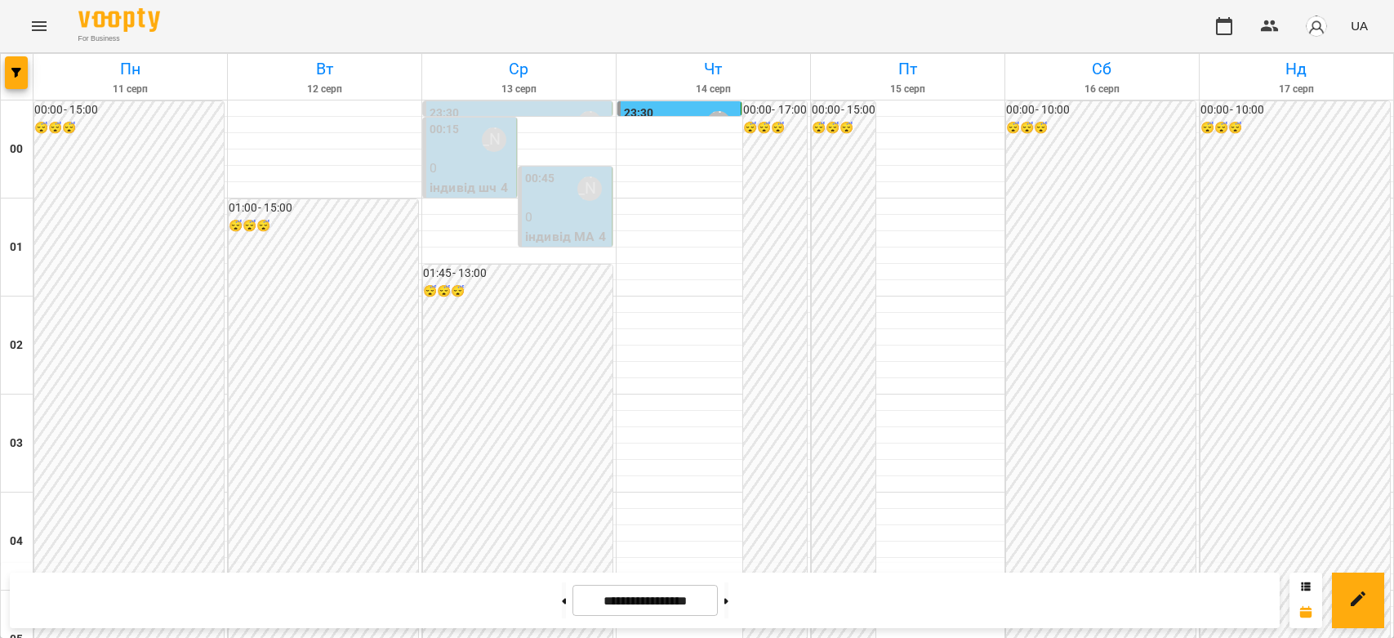  Describe the element at coordinates (324, 69) in the screenshot. I see `h6: Вт` at that location.